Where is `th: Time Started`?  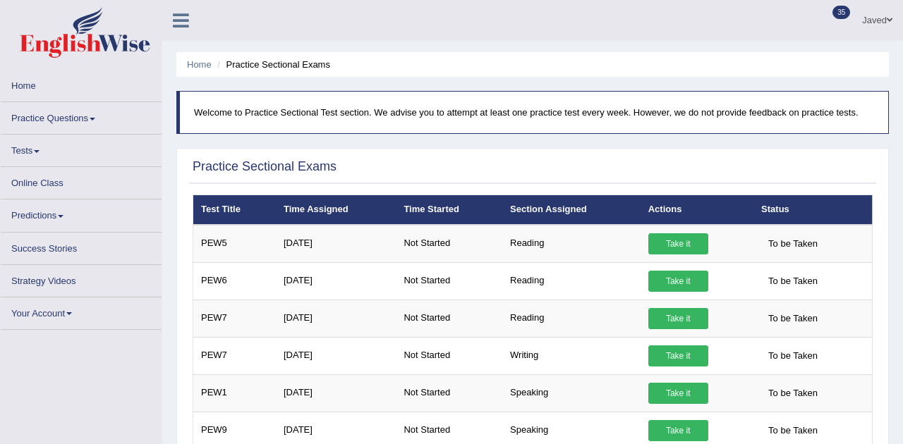 th: Time Started is located at coordinates (449, 210).